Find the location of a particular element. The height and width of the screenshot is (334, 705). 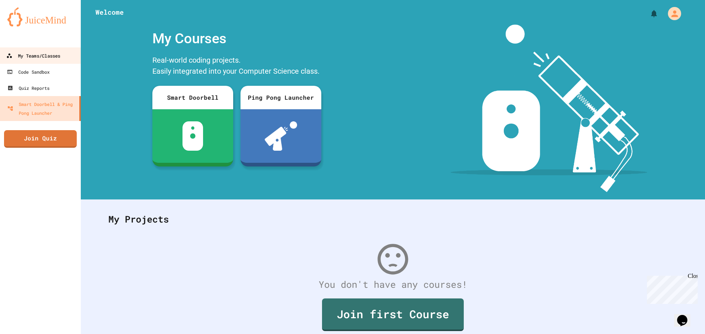

div: My Courses is located at coordinates (237, 39).